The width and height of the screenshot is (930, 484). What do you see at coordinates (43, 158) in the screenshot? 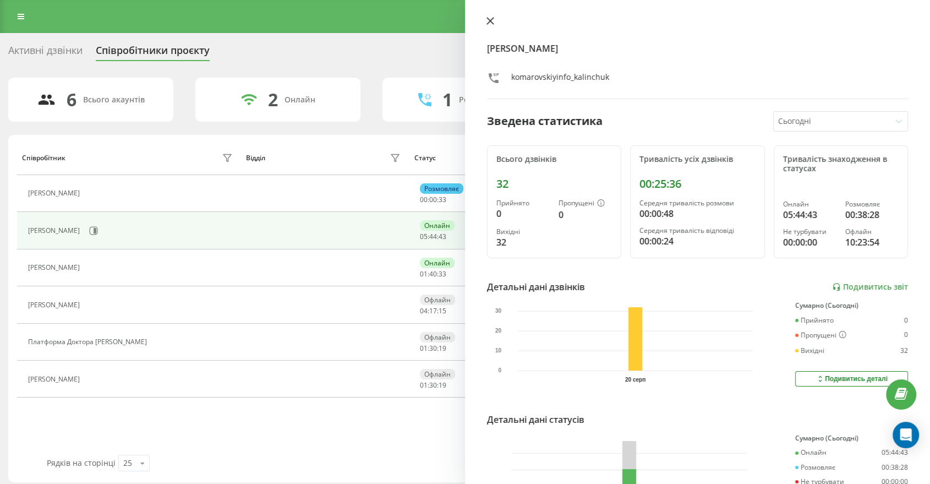
I see `div: Співробітник` at bounding box center [43, 158].